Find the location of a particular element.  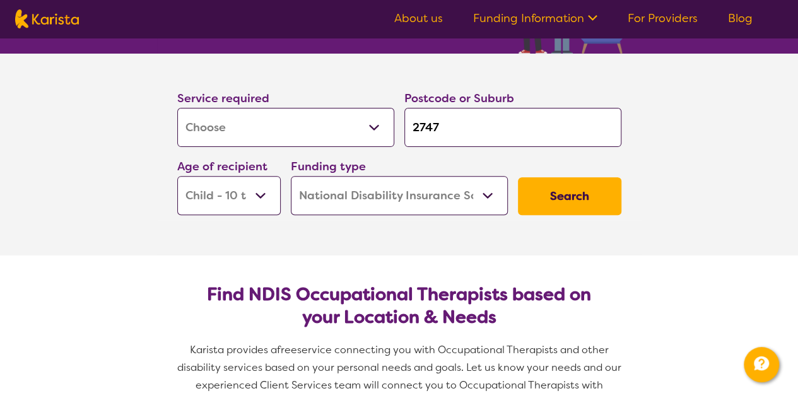

input: Type is located at coordinates (513, 127).